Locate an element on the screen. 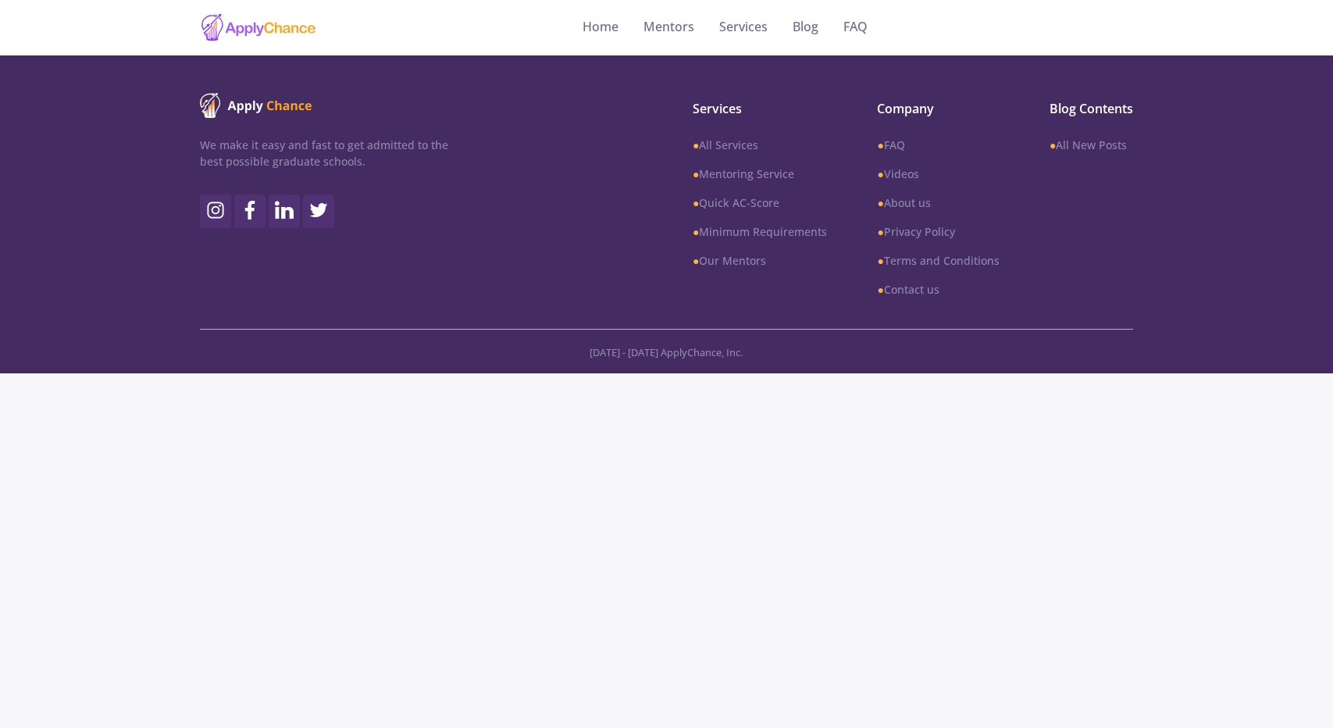 Image resolution: width=1333 pixels, height=728 pixels. a: ●Videos is located at coordinates (938, 173).